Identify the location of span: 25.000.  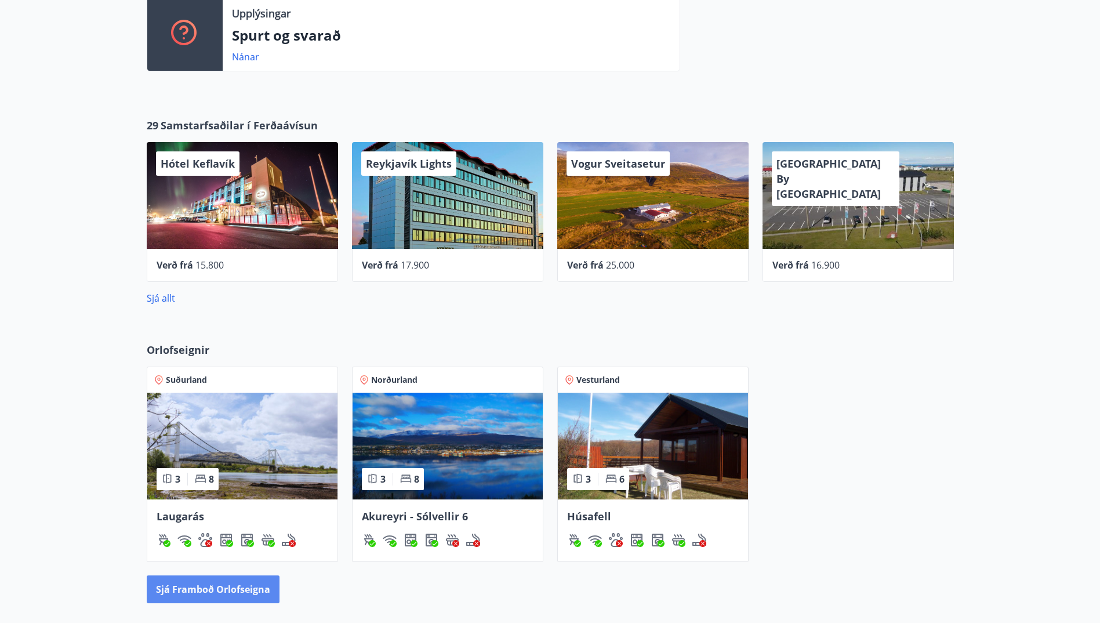
(620, 265).